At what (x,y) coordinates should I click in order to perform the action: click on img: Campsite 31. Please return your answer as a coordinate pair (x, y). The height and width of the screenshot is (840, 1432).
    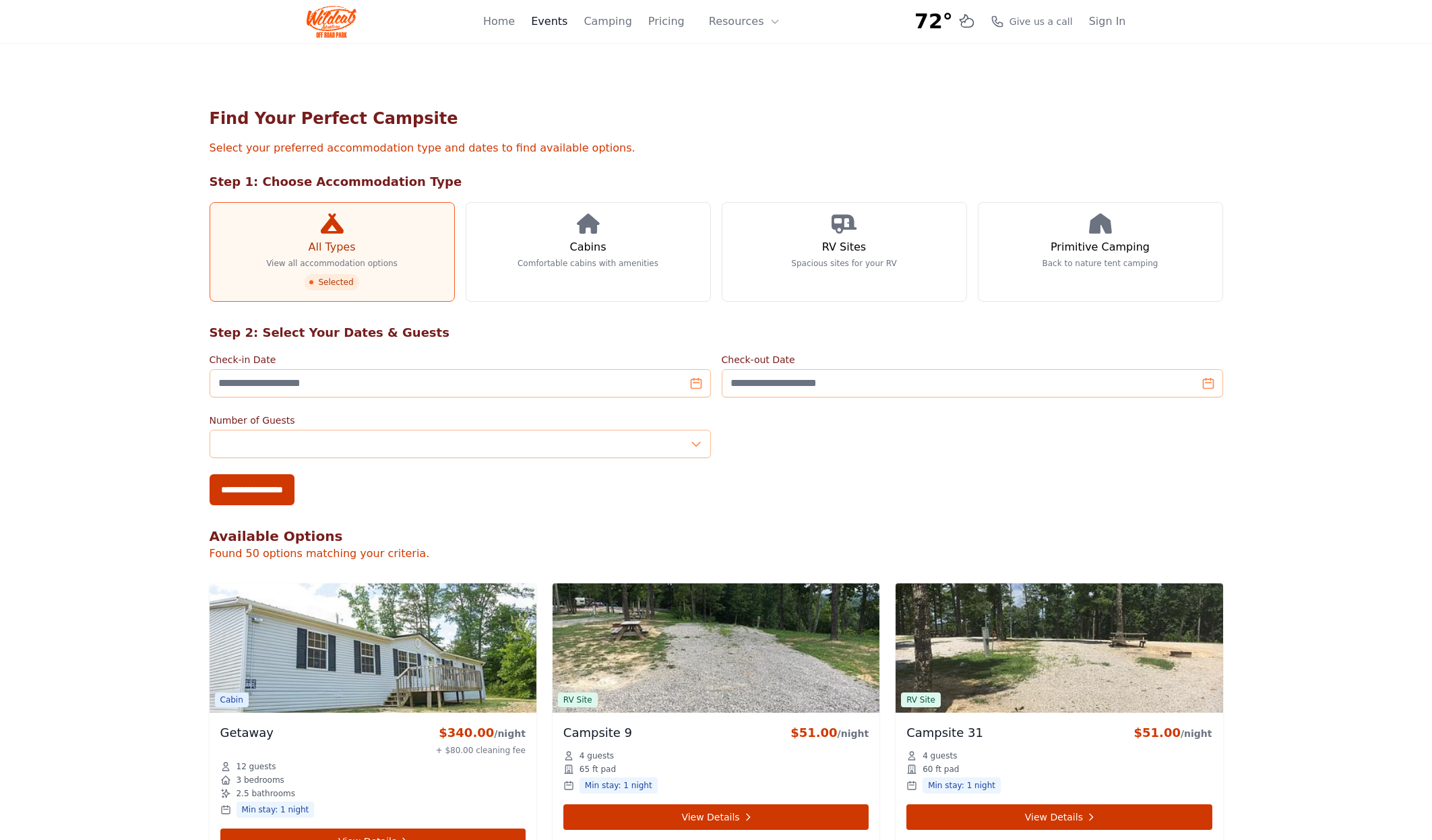
    Looking at the image, I should click on (1058, 648).